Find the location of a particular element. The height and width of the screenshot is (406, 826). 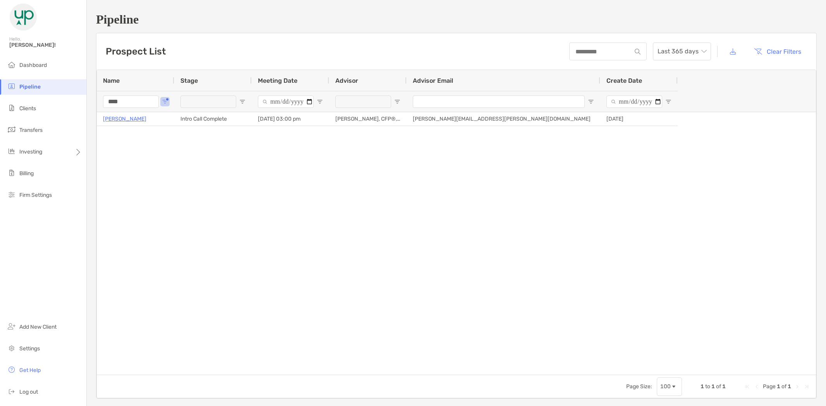

span: Billing is located at coordinates (26, 173).